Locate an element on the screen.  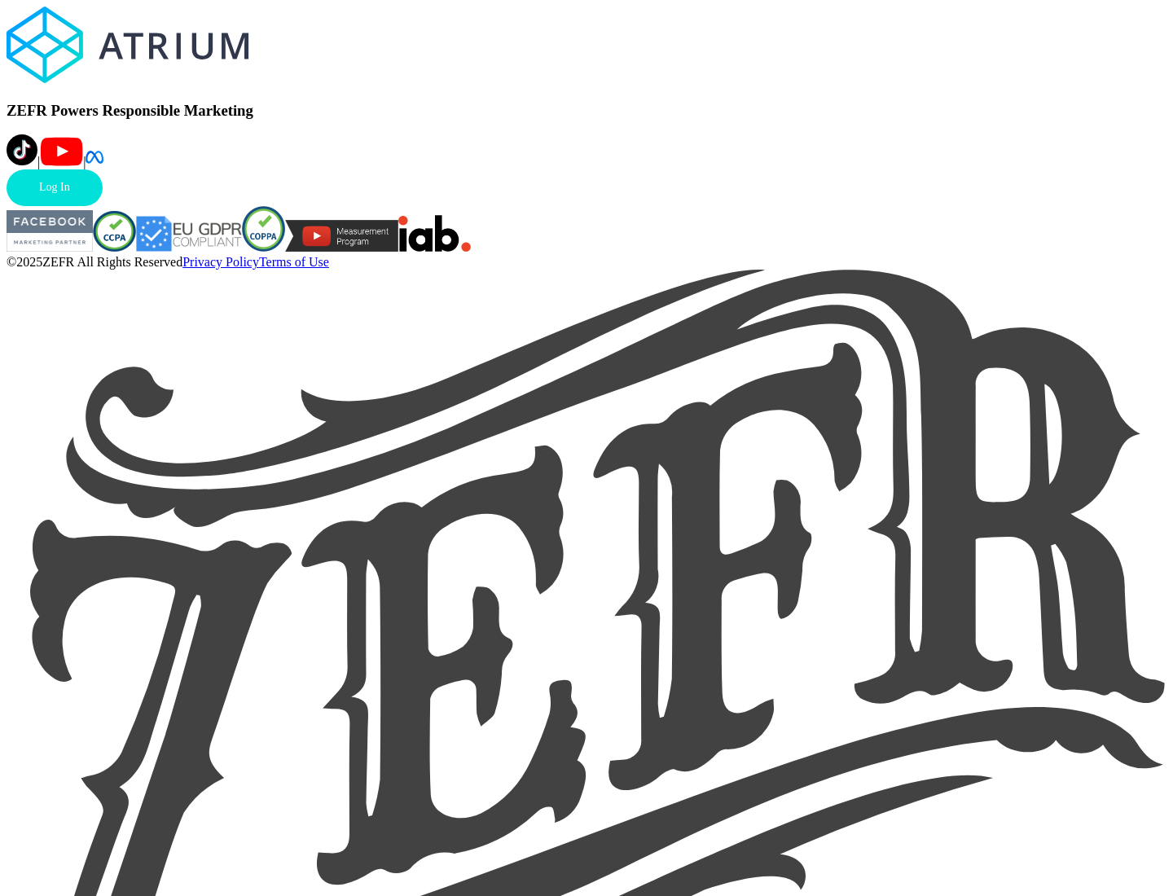
img: IAB is located at coordinates (434, 233).